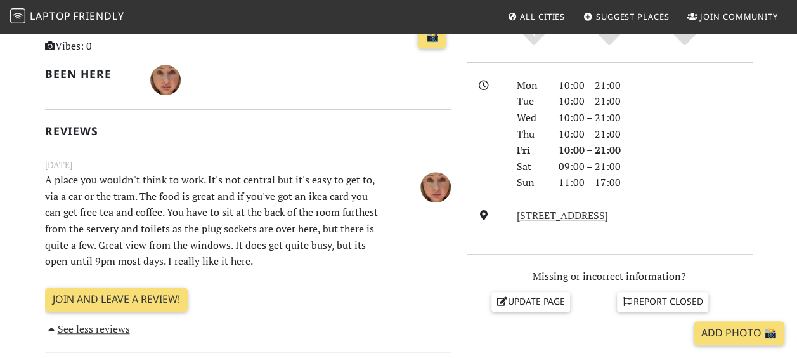 This screenshot has height=358, width=797. What do you see at coordinates (116, 299) in the screenshot?
I see `a: Join and leave a review!` at bounding box center [116, 299].